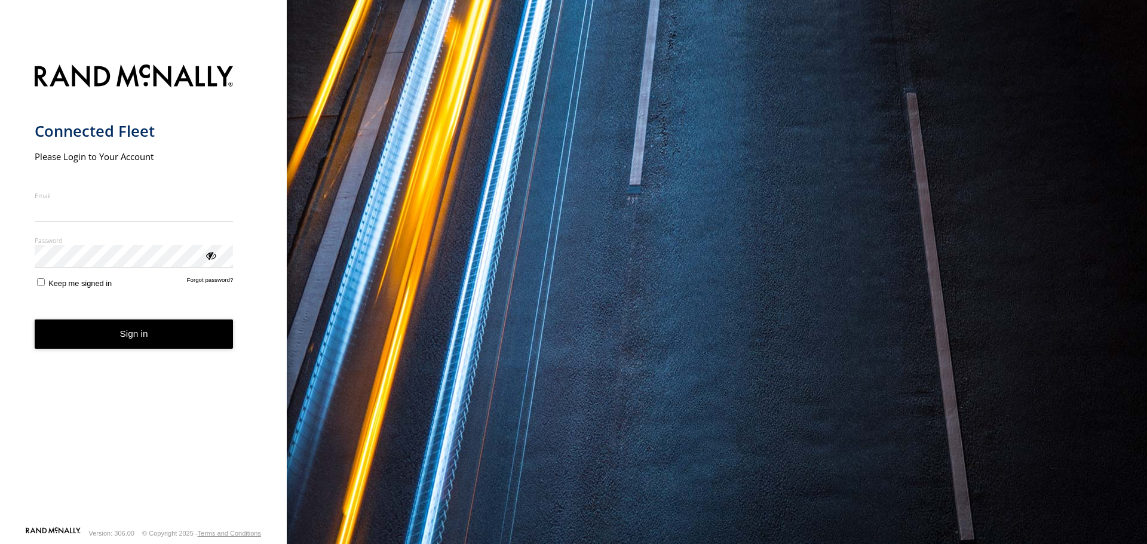 Image resolution: width=1147 pixels, height=544 pixels. I want to click on h2: Please Login to Your Account, so click(134, 157).